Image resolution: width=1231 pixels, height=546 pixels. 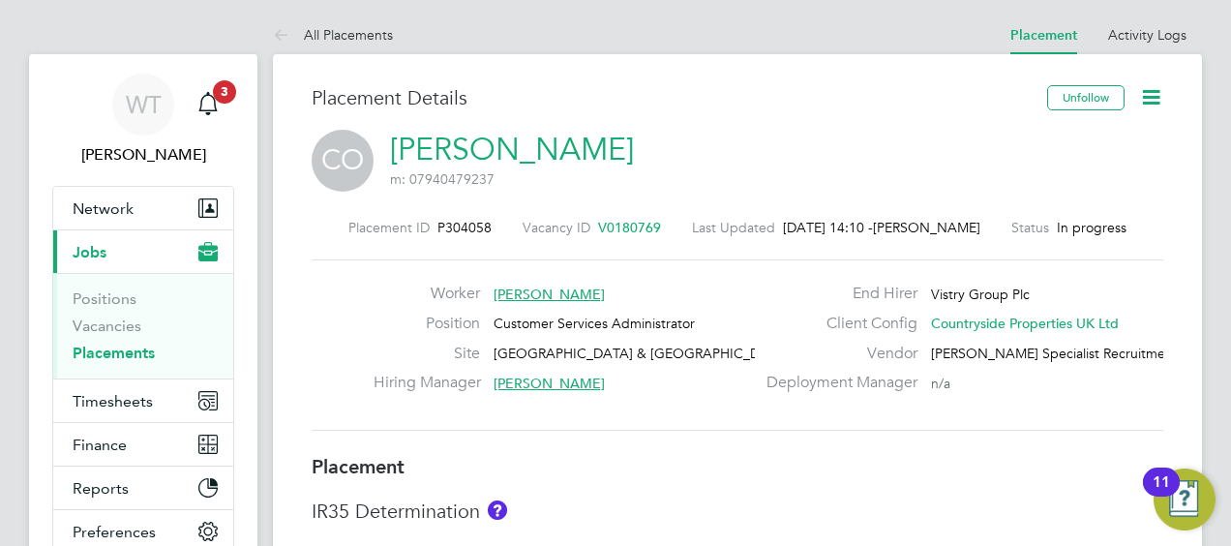 I want to click on span: Reports, so click(x=101, y=488).